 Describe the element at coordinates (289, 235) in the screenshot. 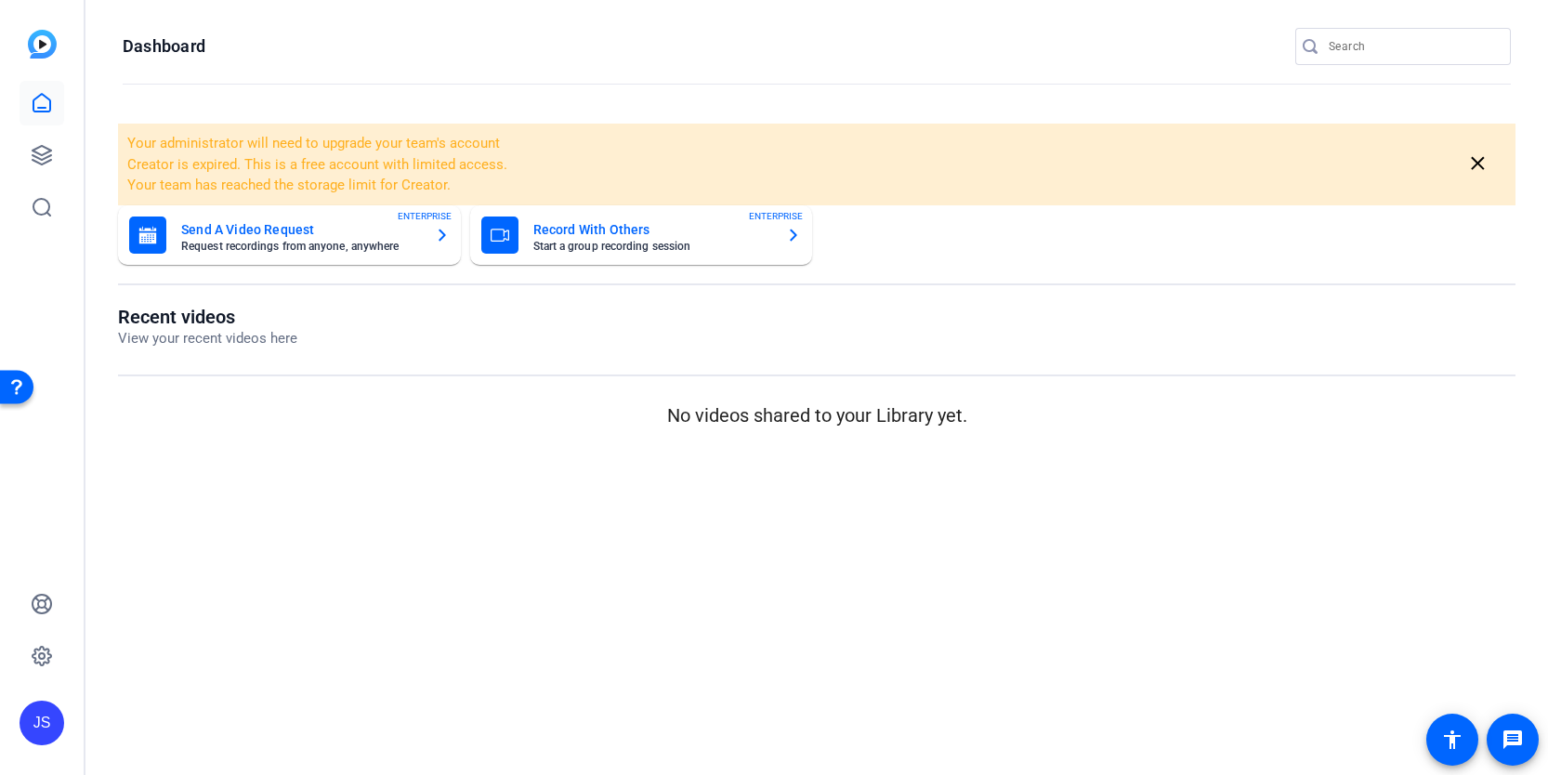

I see `button: Send A Video RequestRequest recordings from anyone, anywhereENTERPRISE` at that location.